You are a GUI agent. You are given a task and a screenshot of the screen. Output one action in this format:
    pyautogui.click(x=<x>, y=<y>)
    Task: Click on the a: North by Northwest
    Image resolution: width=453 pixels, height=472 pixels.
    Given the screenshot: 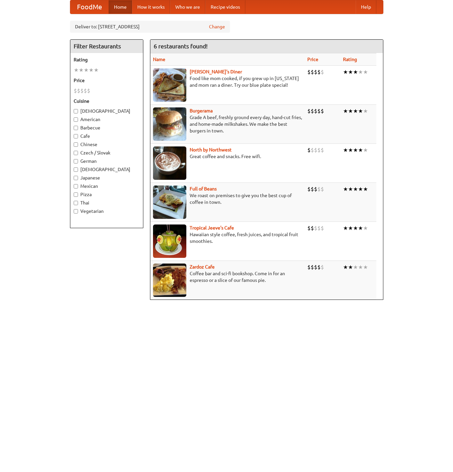 What is the action you would take?
    pyautogui.click(x=211, y=150)
    